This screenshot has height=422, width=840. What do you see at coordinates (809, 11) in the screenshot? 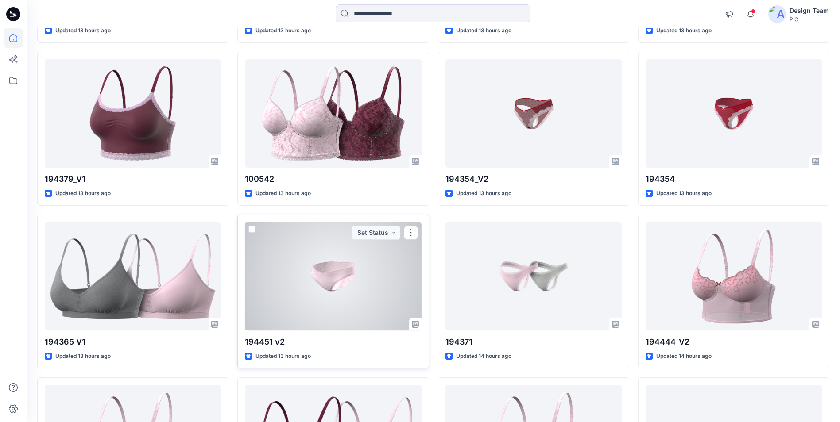
I see `div: Design Team` at bounding box center [809, 11].